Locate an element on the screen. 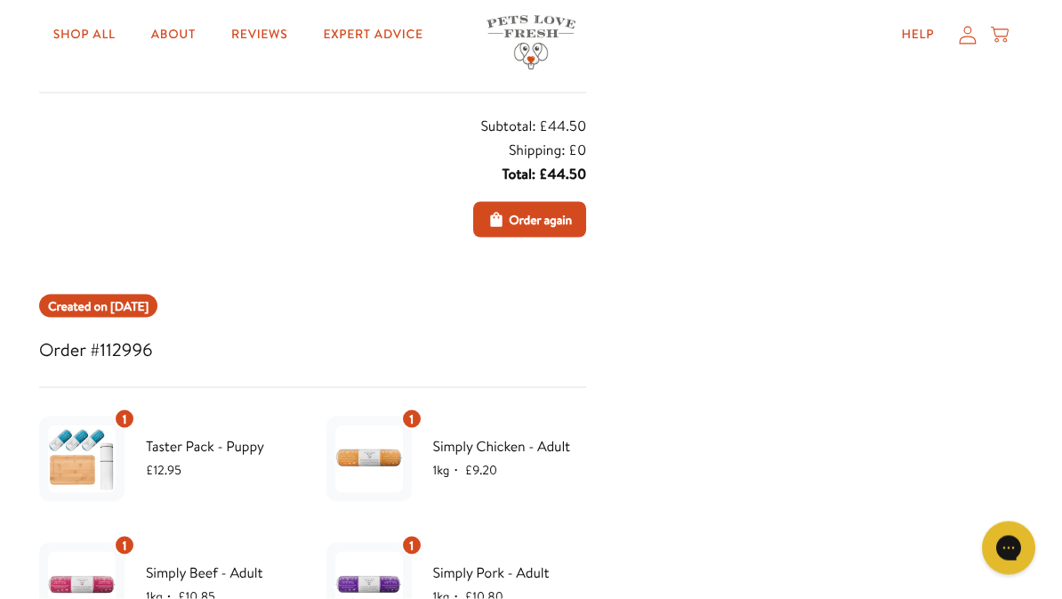 This screenshot has height=599, width=1062. a: Reviews is located at coordinates (259, 36).